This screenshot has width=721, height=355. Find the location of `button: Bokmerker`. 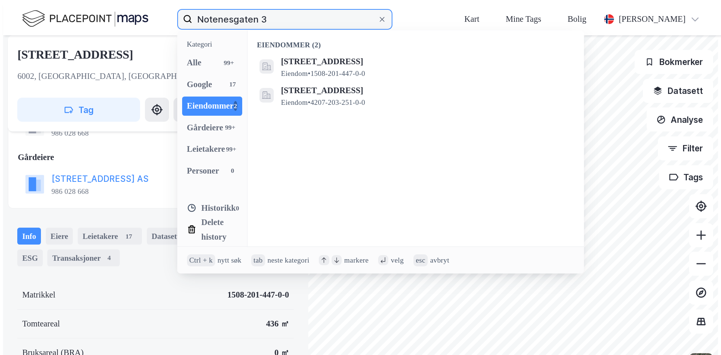

button: Bokmerker is located at coordinates (674, 62).